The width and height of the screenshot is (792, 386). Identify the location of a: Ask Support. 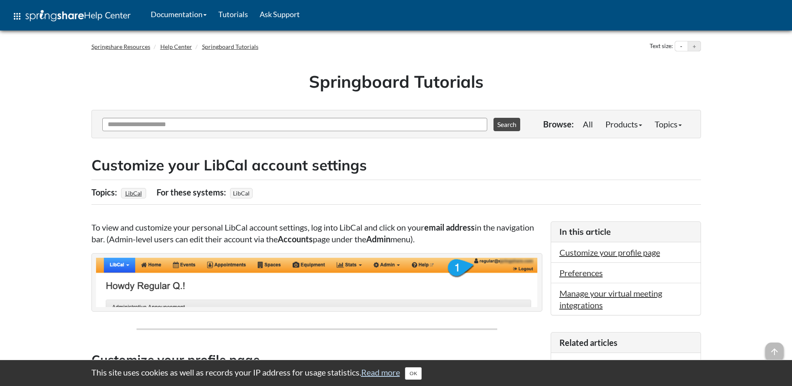
(280, 14).